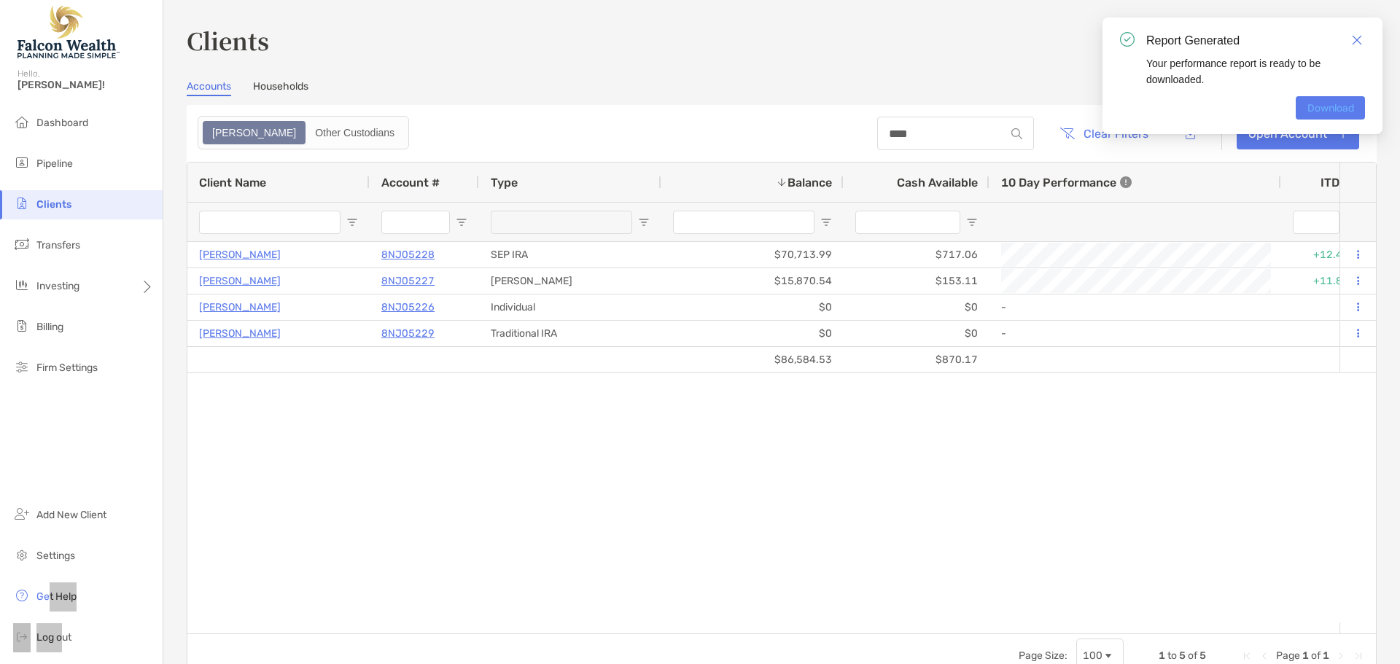  Describe the element at coordinates (408, 307) in the screenshot. I see `a: 8NJ05226` at that location.